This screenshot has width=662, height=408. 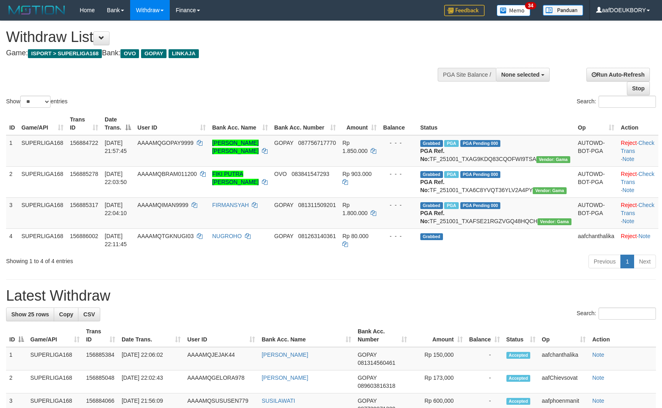 What do you see at coordinates (84, 236) in the screenshot?
I see `span: 156886002` at bounding box center [84, 236].